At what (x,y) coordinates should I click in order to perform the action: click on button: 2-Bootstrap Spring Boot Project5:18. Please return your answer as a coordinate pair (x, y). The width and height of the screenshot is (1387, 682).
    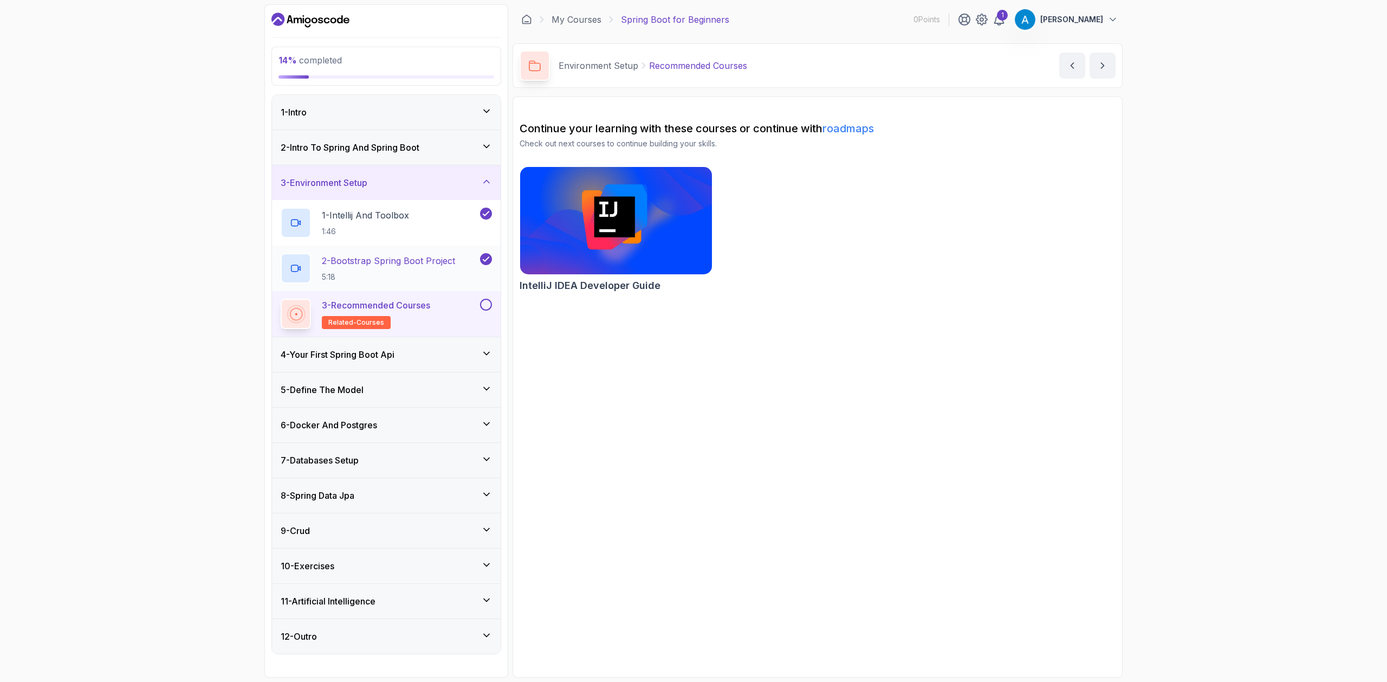
    Looking at the image, I should click on (386, 268).